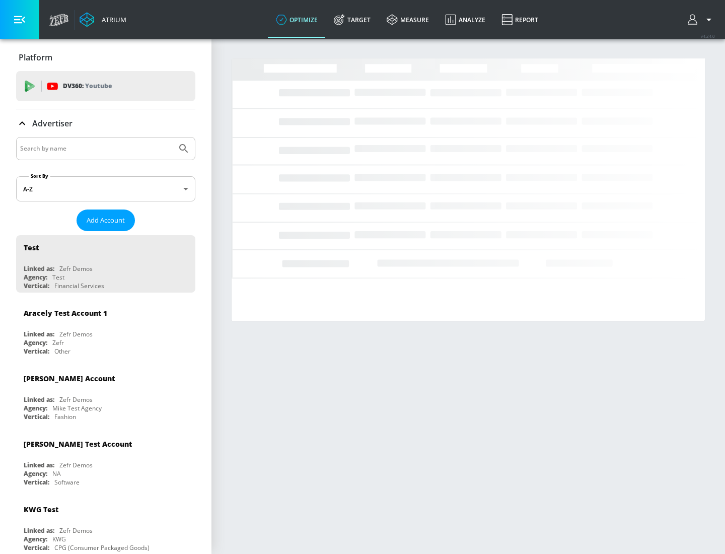  What do you see at coordinates (106, 123) in the screenshot?
I see `div: Advertiser` at bounding box center [106, 123].